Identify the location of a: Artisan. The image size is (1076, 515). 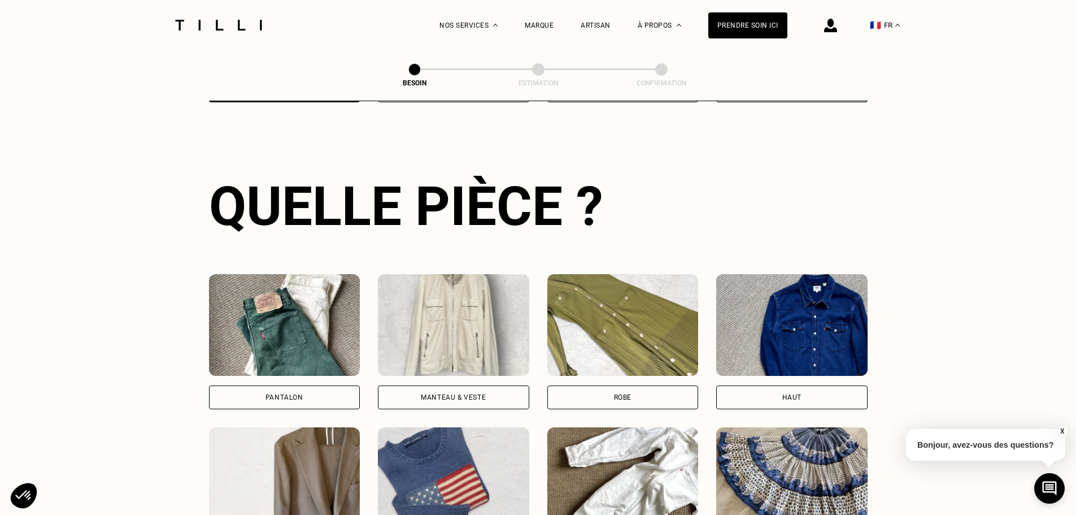
(595, 25).